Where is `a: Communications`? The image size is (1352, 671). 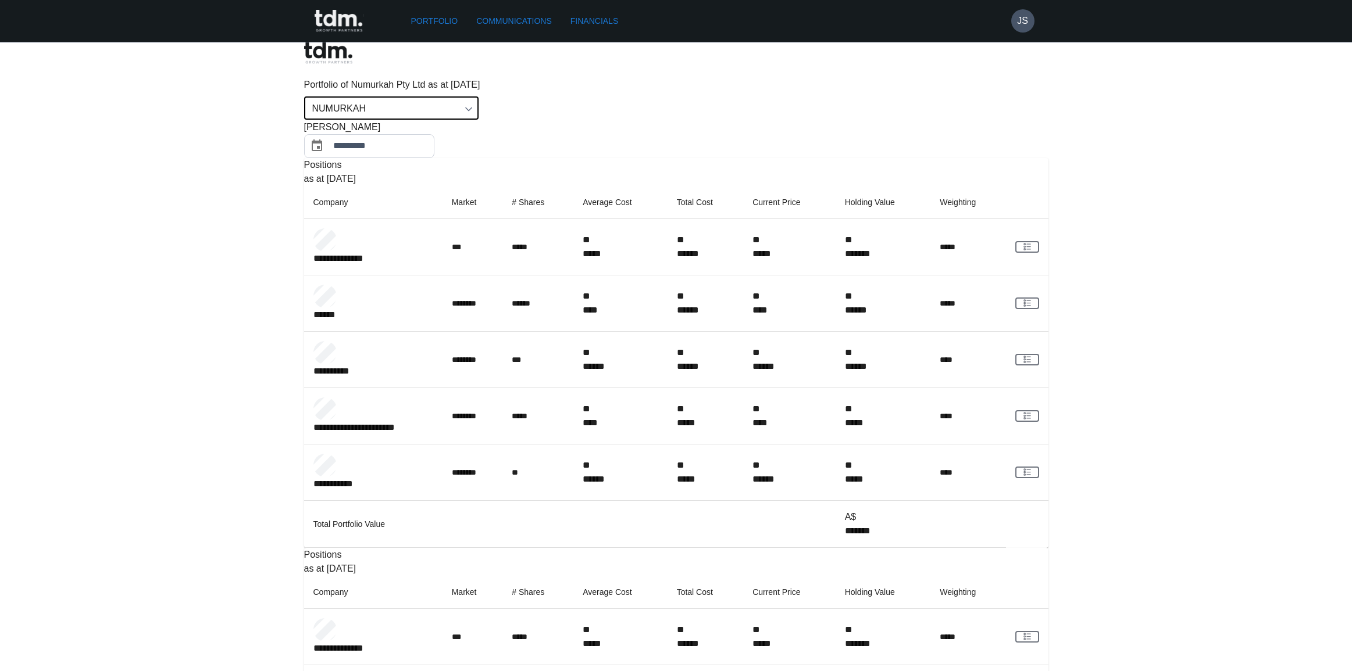
a: Communications is located at coordinates (514, 21).